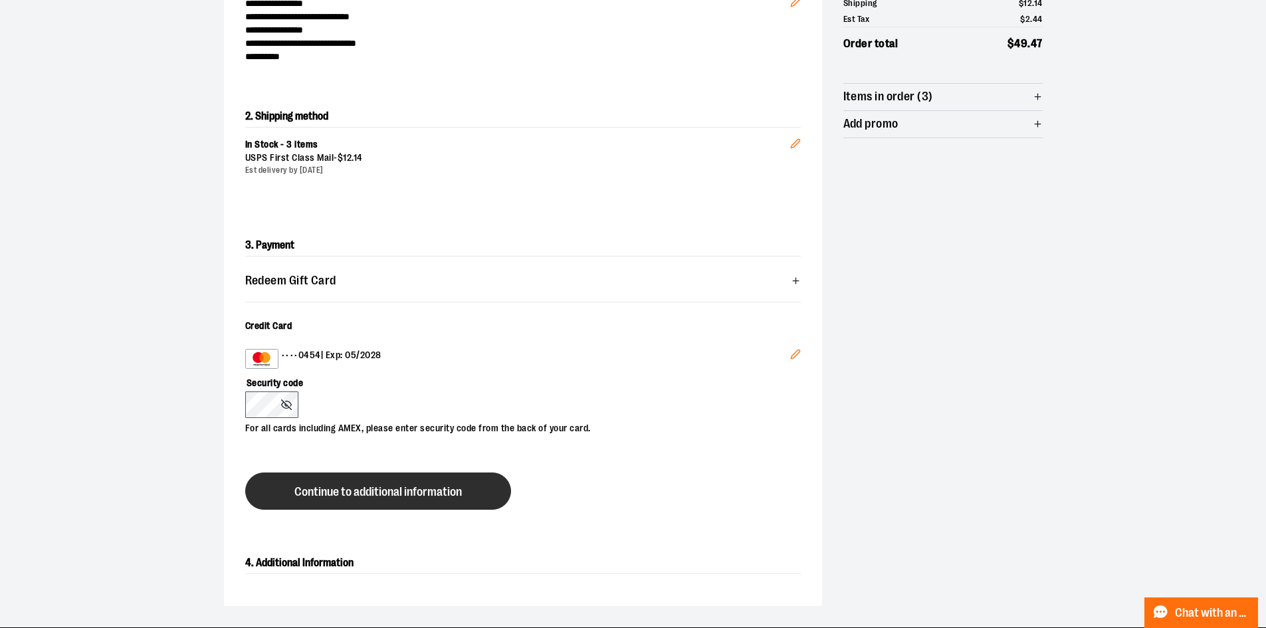 The width and height of the screenshot is (1266, 628). I want to click on h2: 2. Shipping method, so click(523, 116).